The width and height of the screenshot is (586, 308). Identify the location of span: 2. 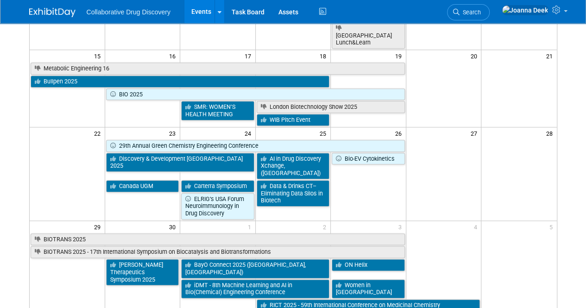
(326, 226).